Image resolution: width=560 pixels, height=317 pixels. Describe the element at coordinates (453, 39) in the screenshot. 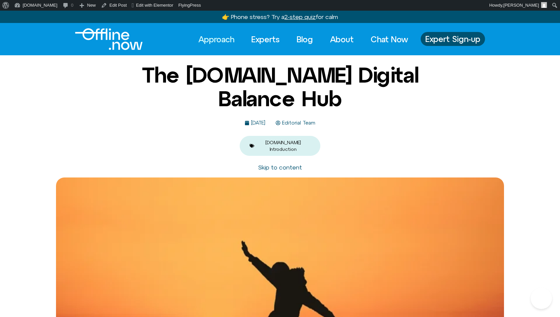

I see `span: Expert Sign-up` at that location.